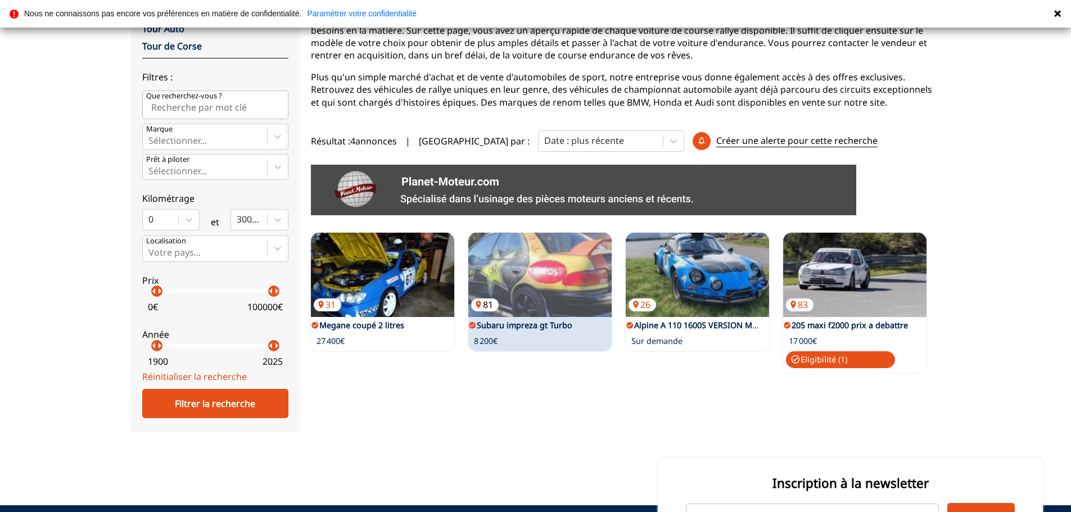  I want to click on p: 0 €, so click(153, 307).